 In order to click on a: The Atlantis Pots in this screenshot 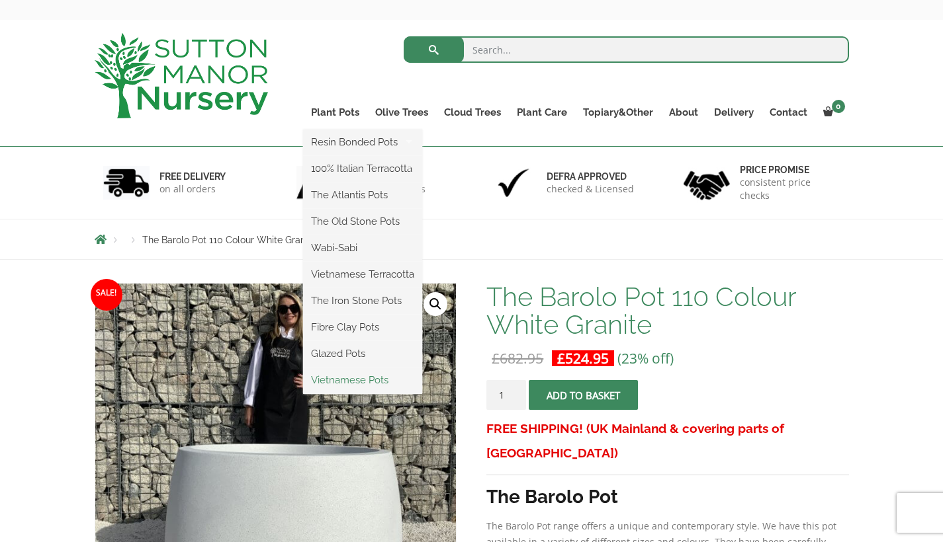, I will do `click(363, 195)`.